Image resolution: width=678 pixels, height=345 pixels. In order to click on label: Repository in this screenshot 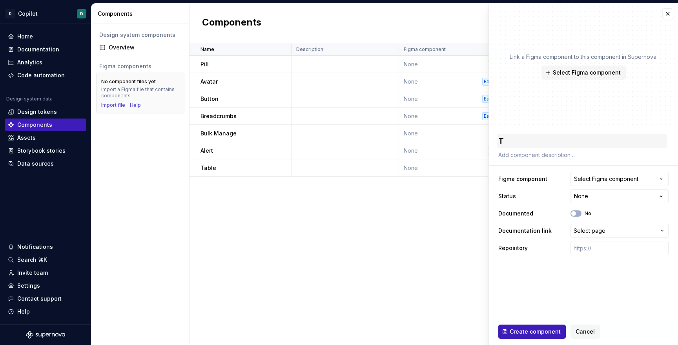, I will do `click(513, 248)`.